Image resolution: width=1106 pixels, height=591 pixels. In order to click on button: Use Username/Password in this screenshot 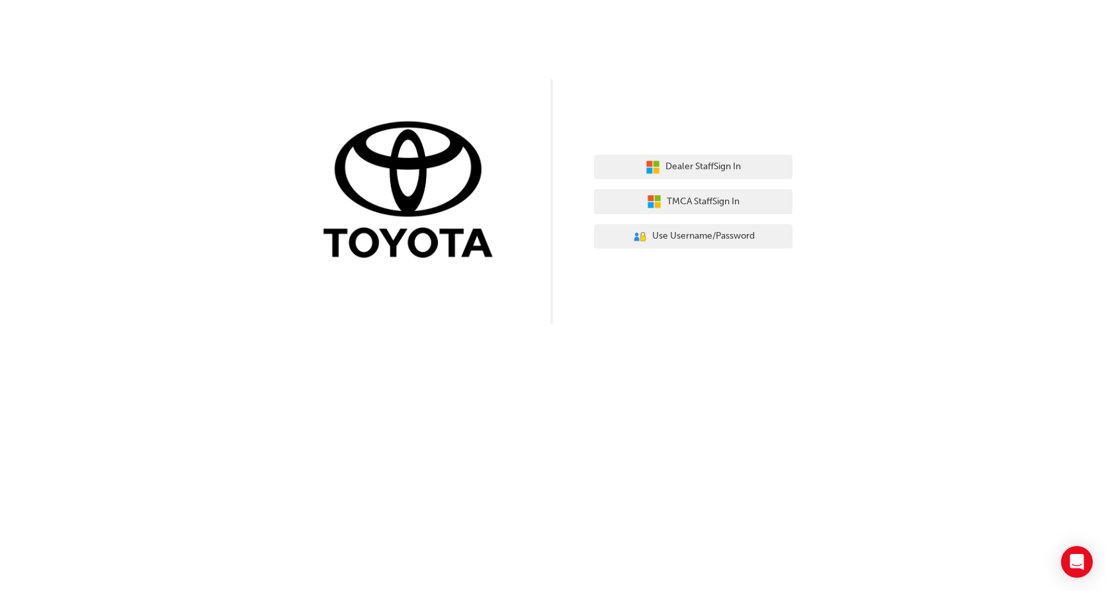, I will do `click(693, 237)`.